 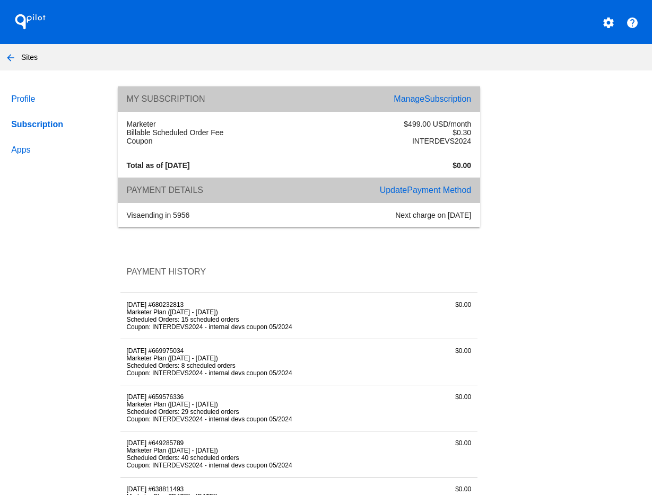 What do you see at coordinates (209, 215) in the screenshot?
I see `div: ending in 5956` at bounding box center [209, 215].